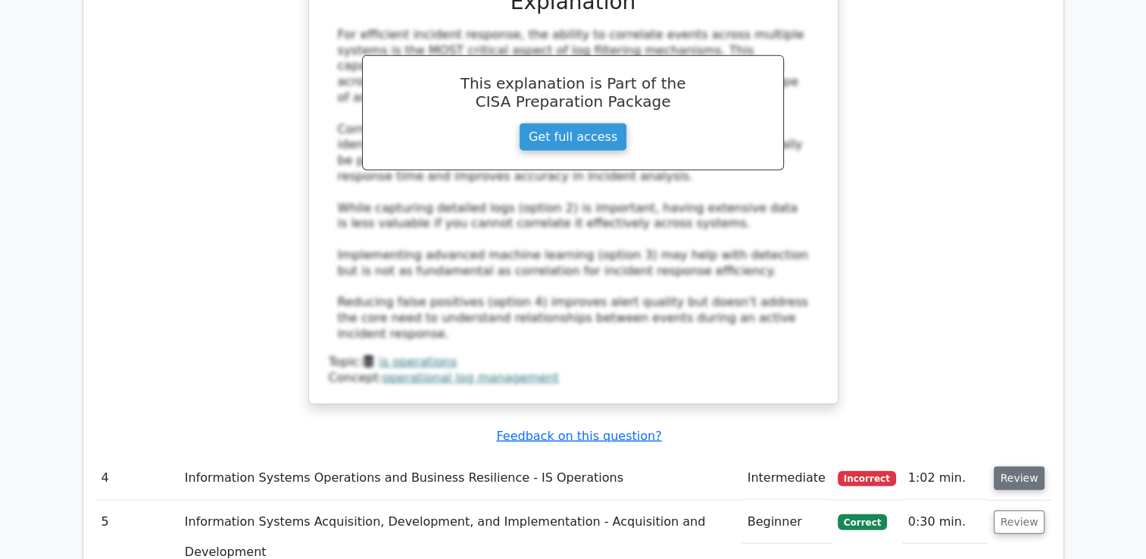 The height and width of the screenshot is (559, 1146). I want to click on a: Feedback on this question?, so click(579, 436).